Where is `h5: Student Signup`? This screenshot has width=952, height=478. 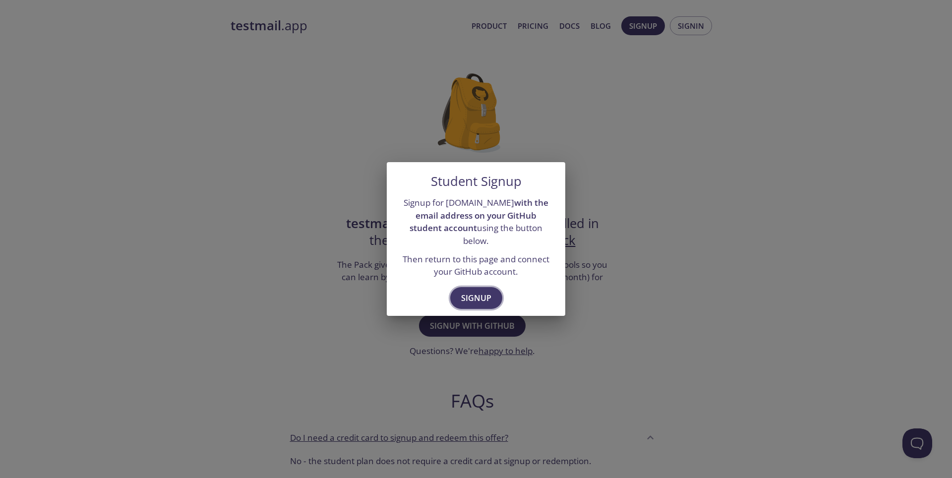
h5: Student Signup is located at coordinates (476, 181).